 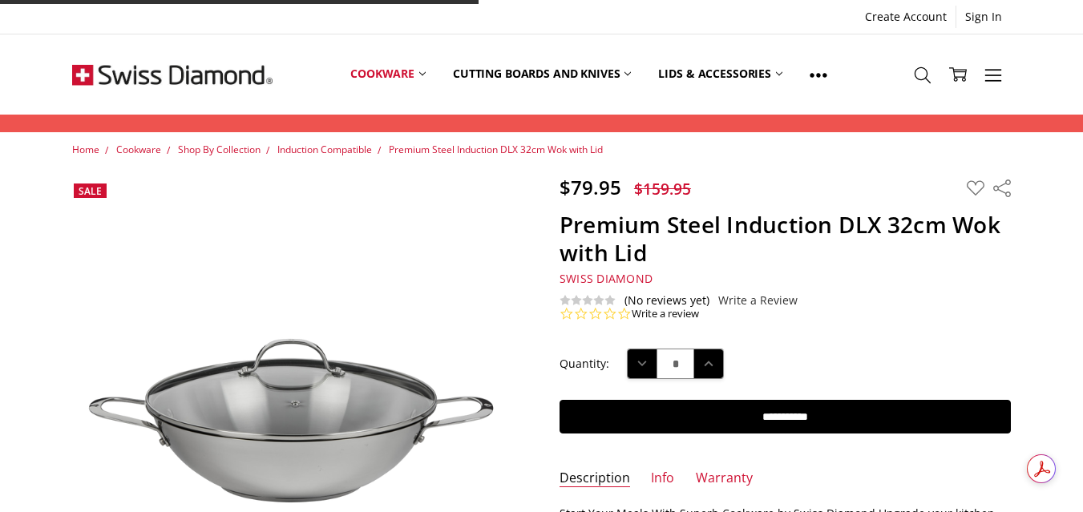 I want to click on img: Free Shipping On Every Order, so click(x=172, y=75).